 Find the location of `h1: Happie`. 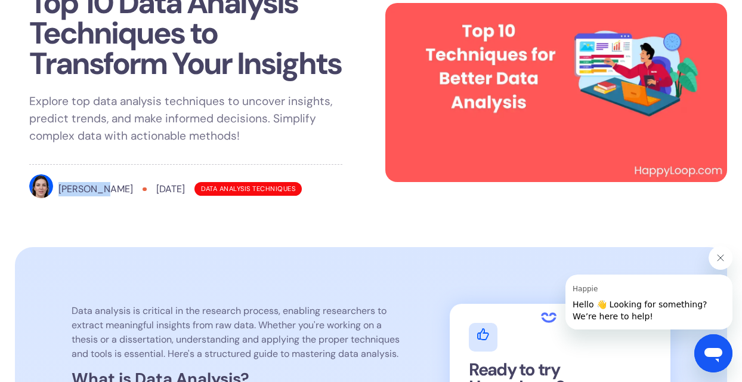

h1: Happie is located at coordinates (83, 14).